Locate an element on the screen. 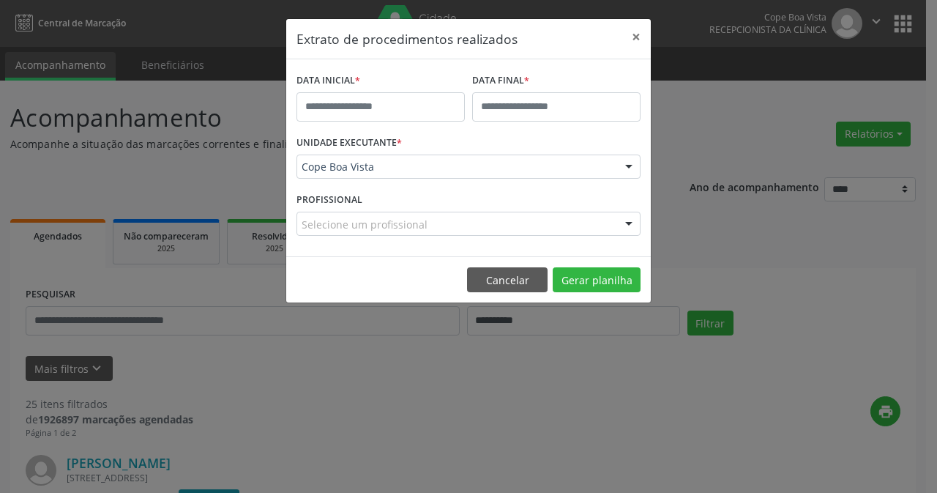 The image size is (937, 493). h5: Extrato de procedimentos realizados is located at coordinates (407, 39).